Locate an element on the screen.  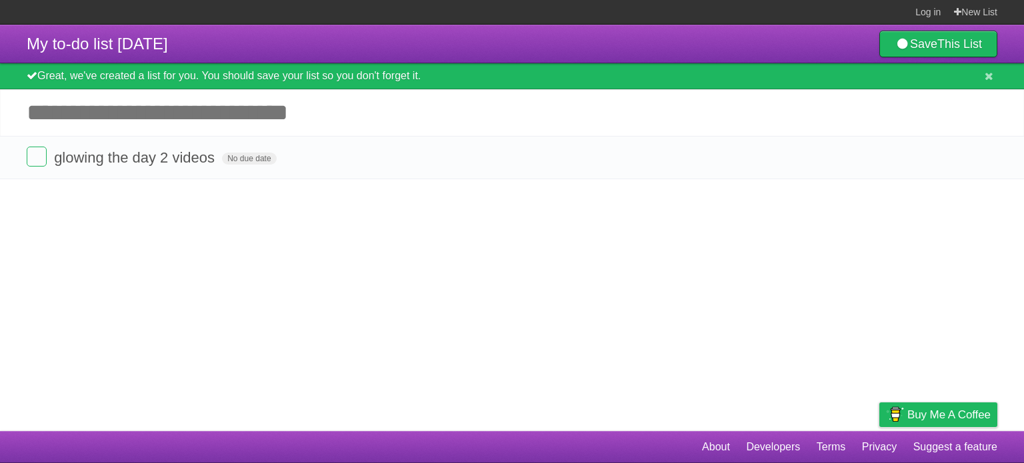
span: Buy me a coffee is located at coordinates (949, 415).